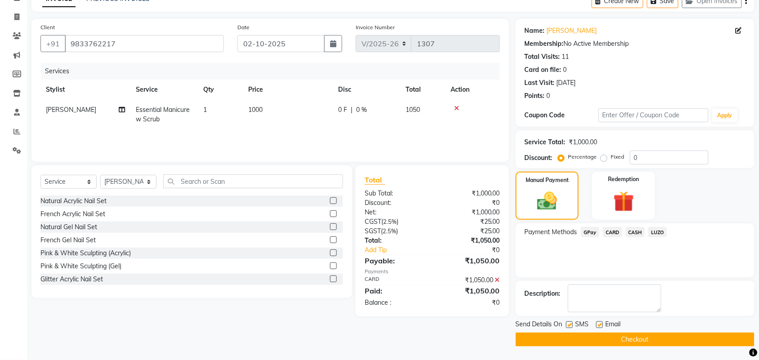 The width and height of the screenshot is (759, 360). Describe the element at coordinates (401, 250) in the screenshot. I see `a: Add Tip` at that location.